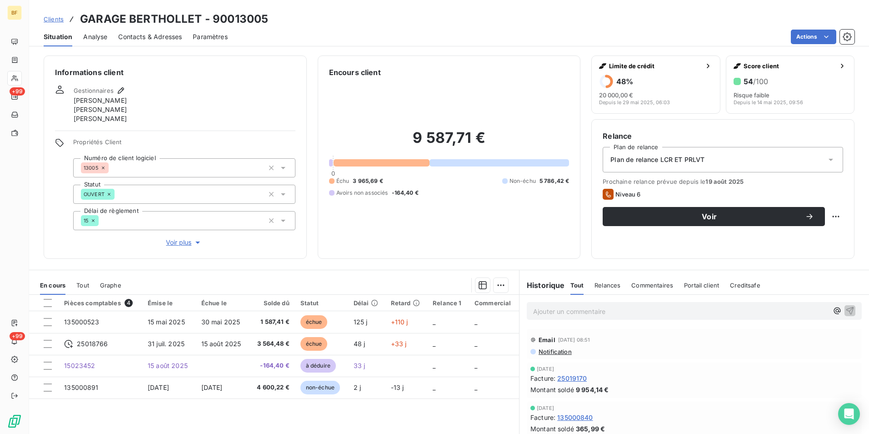  I want to click on span: non-échue, so click(320, 387).